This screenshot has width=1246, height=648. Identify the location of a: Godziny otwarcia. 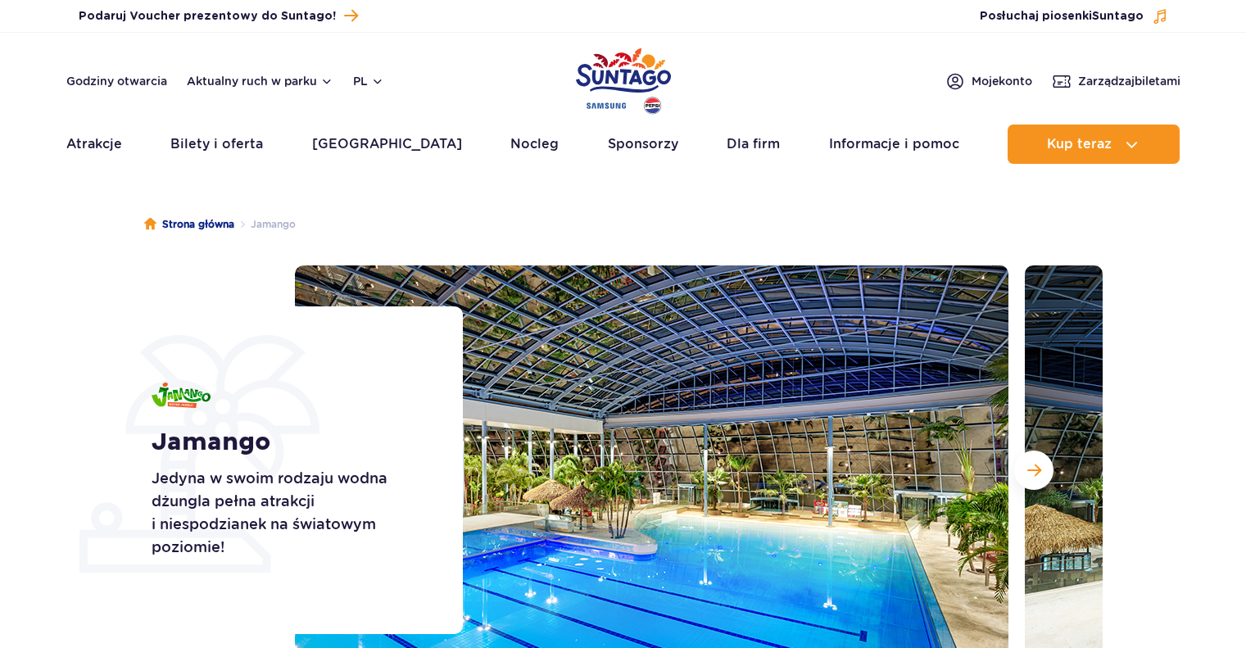
(116, 81).